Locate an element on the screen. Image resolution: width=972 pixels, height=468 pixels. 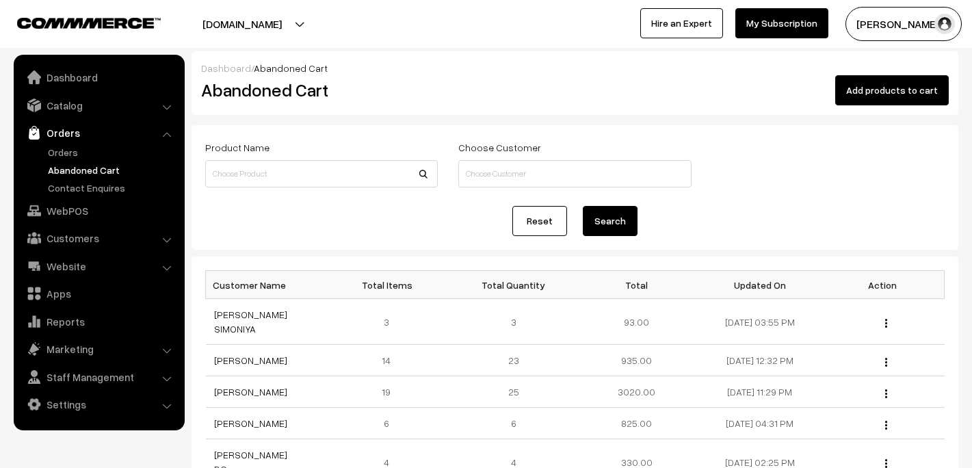
a: WebPOS is located at coordinates (98, 211).